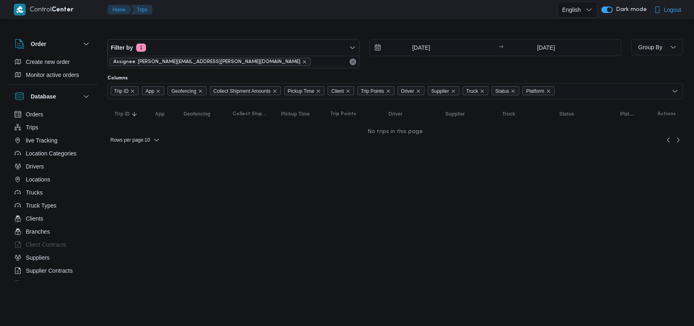  Describe the element at coordinates (162, 114) in the screenshot. I see `button: App` at that location.